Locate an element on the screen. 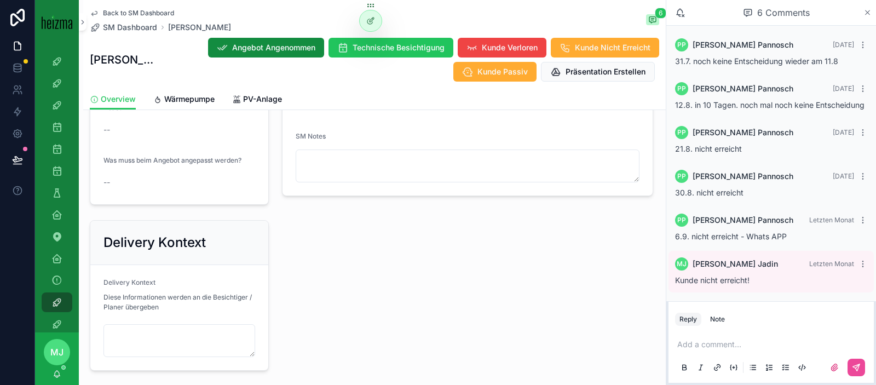 This screenshot has width=876, height=385. h2: Delivery Kontext is located at coordinates (154, 242).